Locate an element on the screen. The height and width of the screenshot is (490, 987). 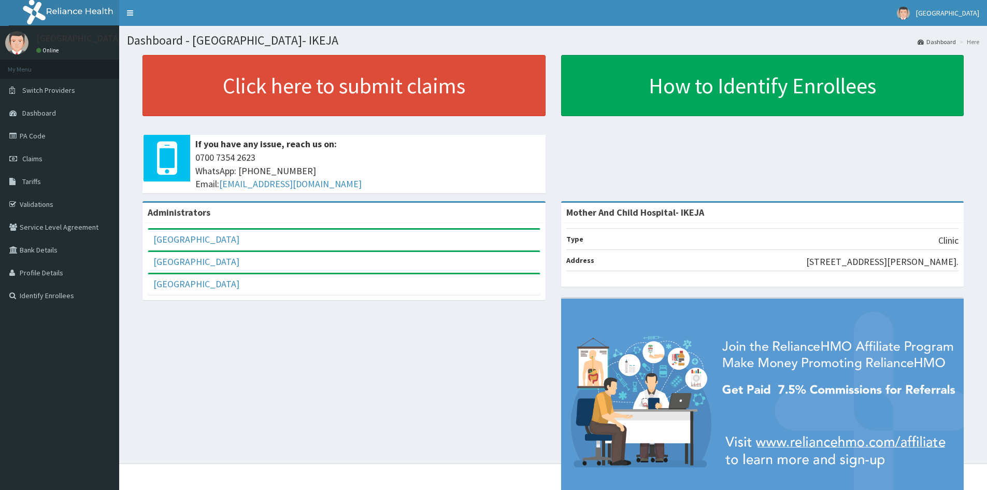
b: Type is located at coordinates (574, 239).